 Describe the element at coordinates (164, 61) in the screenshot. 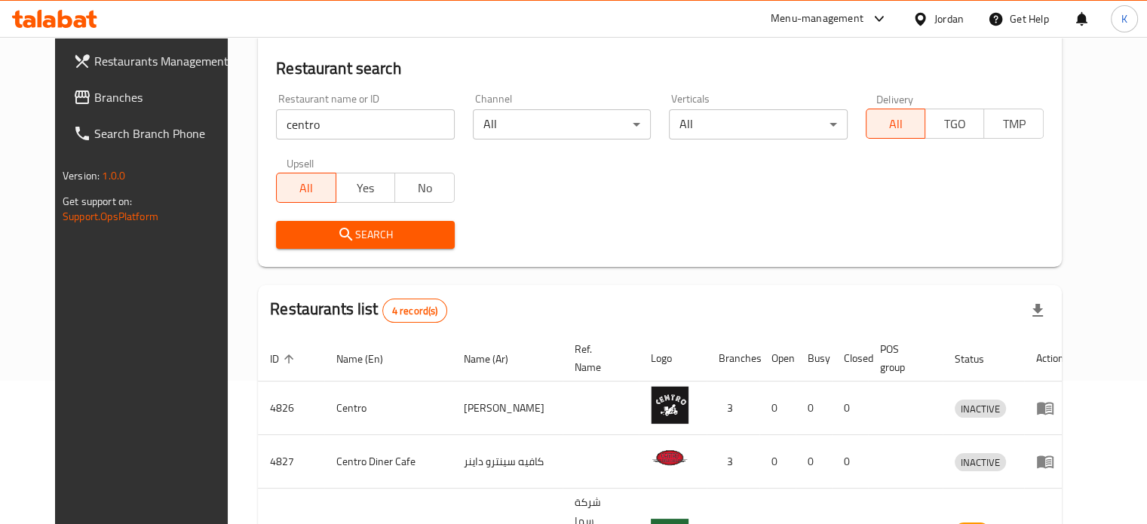

I see `span: Restaurants Management` at that location.